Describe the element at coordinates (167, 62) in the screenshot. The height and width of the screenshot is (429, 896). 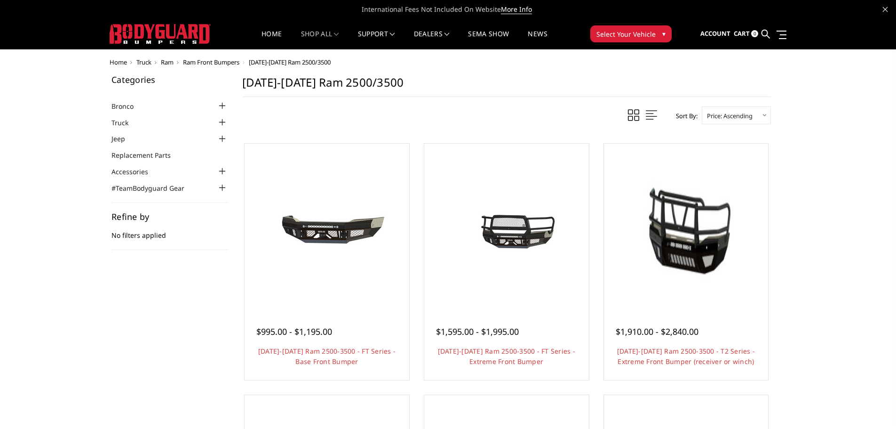
I see `span: Ram` at that location.